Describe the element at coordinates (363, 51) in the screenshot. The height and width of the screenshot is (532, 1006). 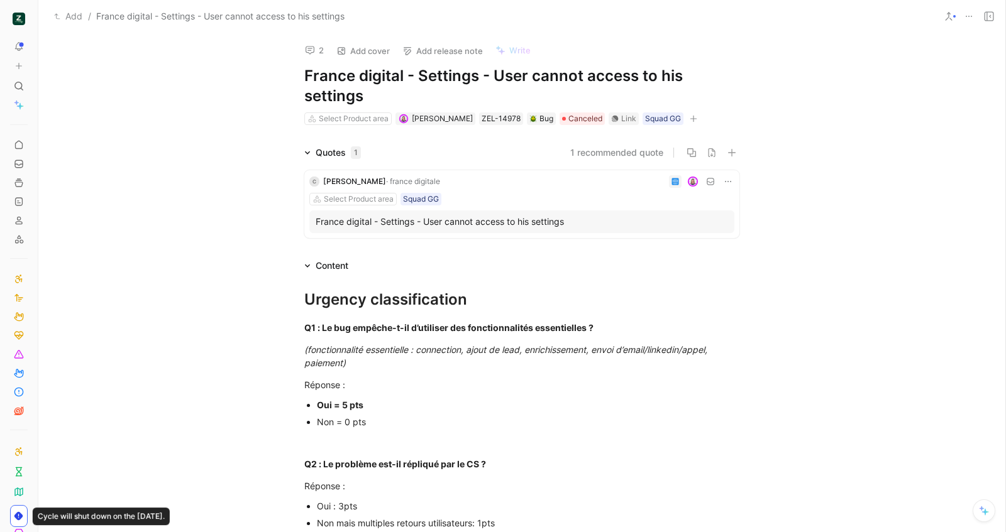
I see `button: Add cover` at that location.